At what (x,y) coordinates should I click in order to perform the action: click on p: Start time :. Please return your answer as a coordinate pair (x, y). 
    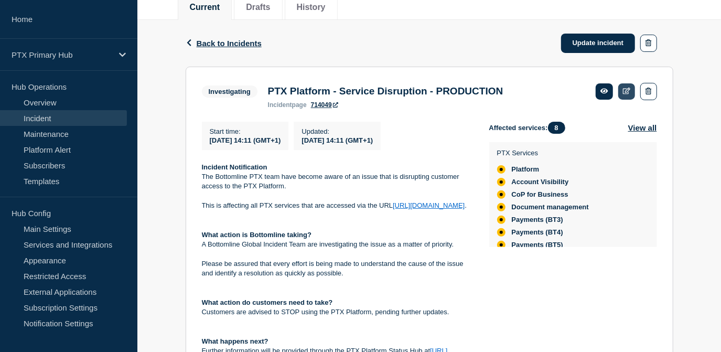
    Looking at the image, I should click on (246, 131).